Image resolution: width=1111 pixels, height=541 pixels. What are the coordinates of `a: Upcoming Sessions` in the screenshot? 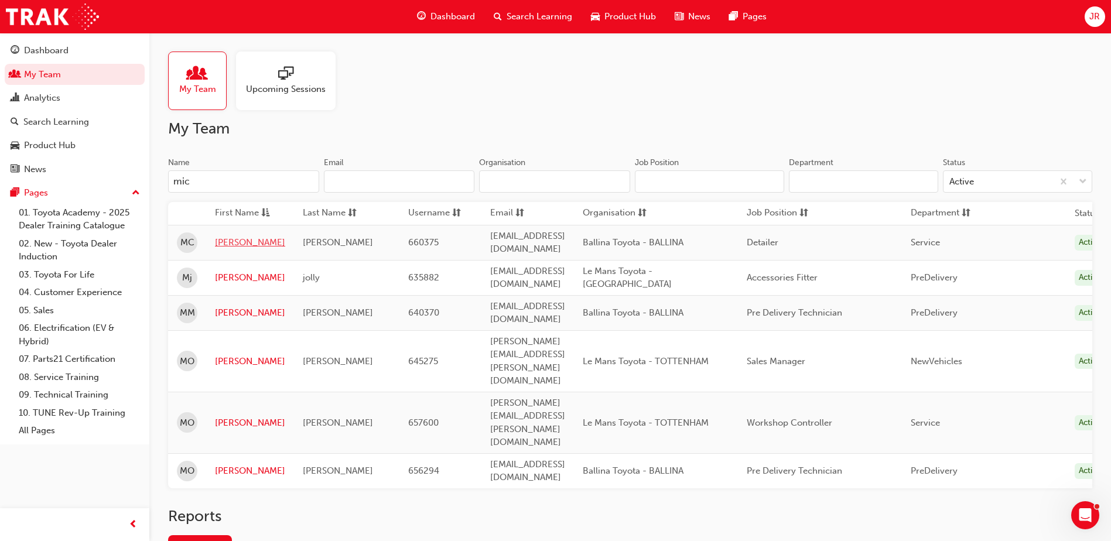 It's located at (290, 81).